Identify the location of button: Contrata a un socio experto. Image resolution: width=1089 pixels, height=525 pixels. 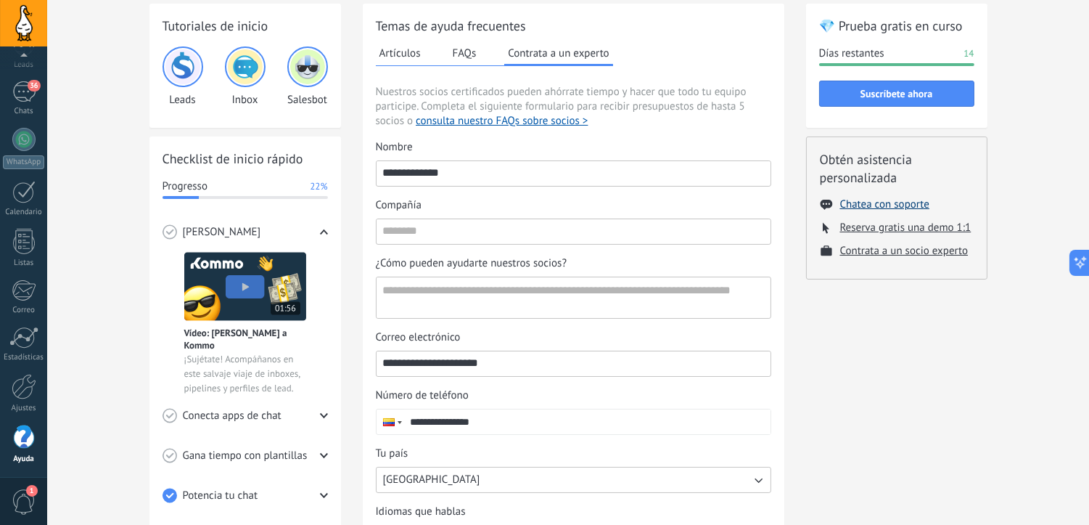
(904, 250).